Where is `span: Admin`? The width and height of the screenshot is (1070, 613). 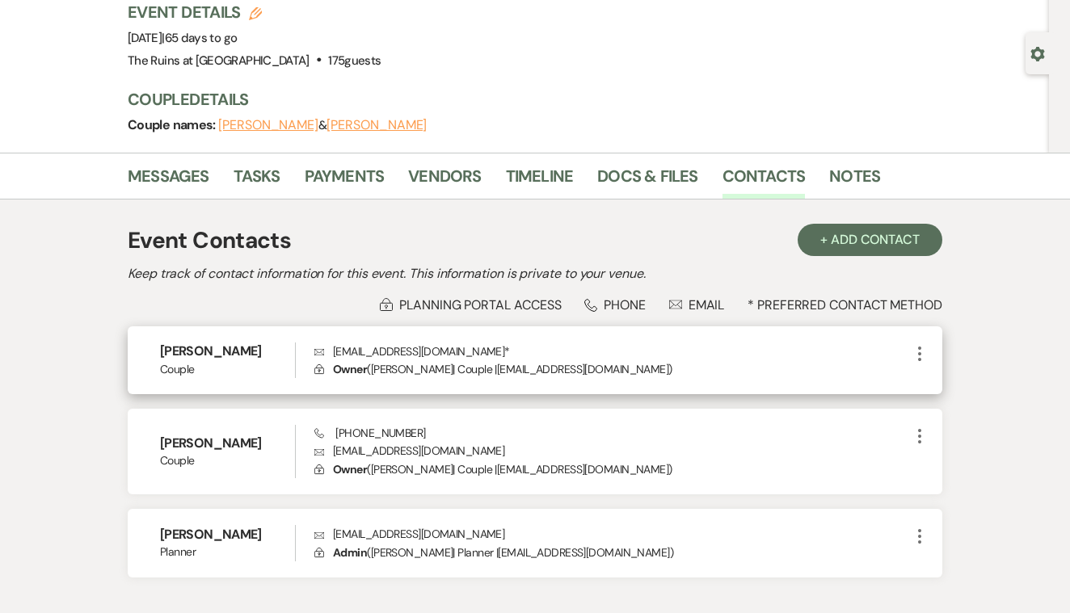 span: Admin is located at coordinates (350, 553).